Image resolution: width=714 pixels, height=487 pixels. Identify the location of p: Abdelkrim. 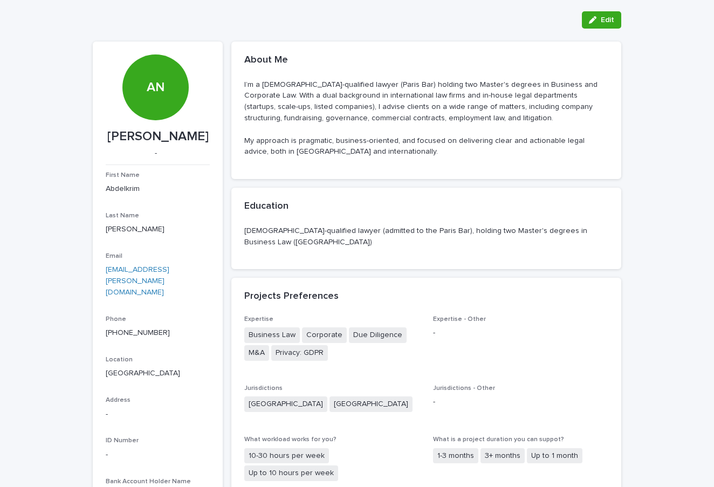
(157, 189).